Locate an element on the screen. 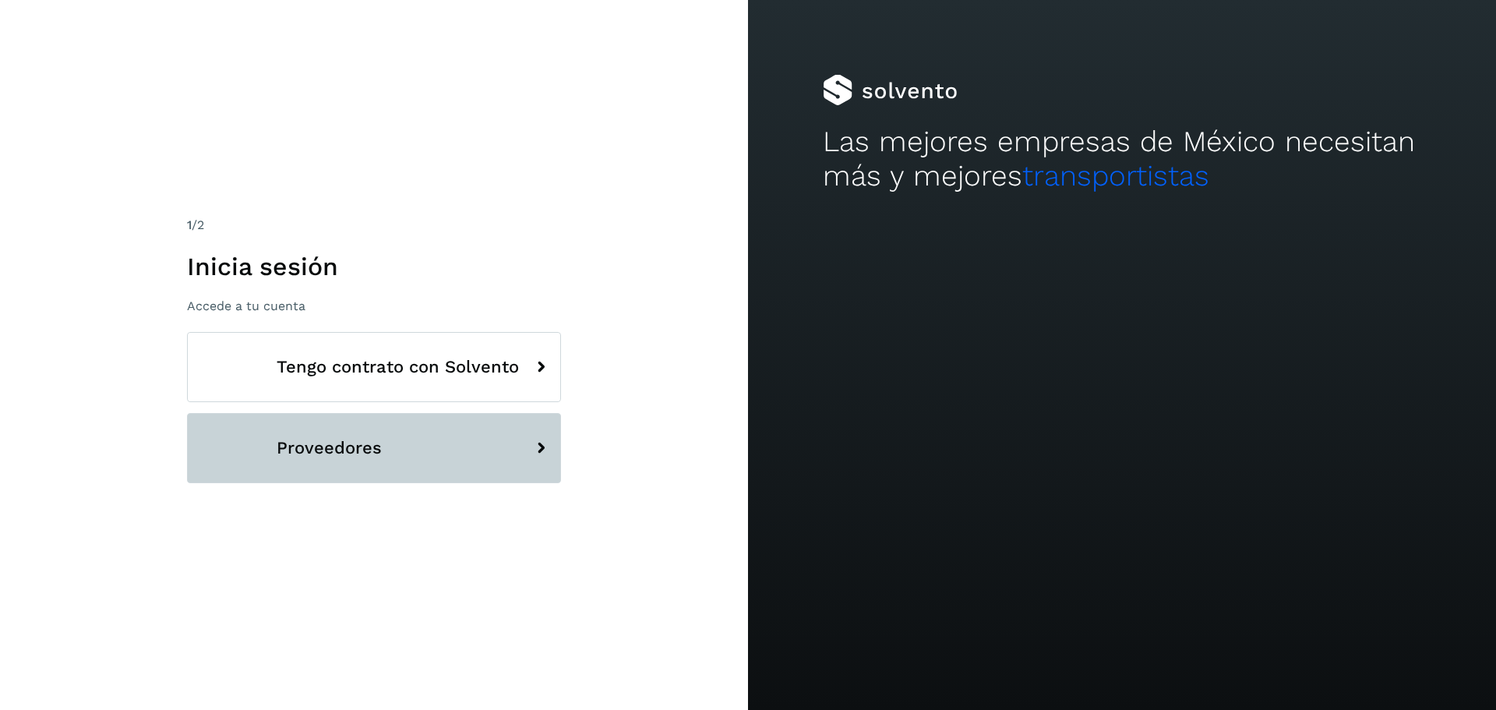  p: Accede a tu cuenta is located at coordinates (374, 305).